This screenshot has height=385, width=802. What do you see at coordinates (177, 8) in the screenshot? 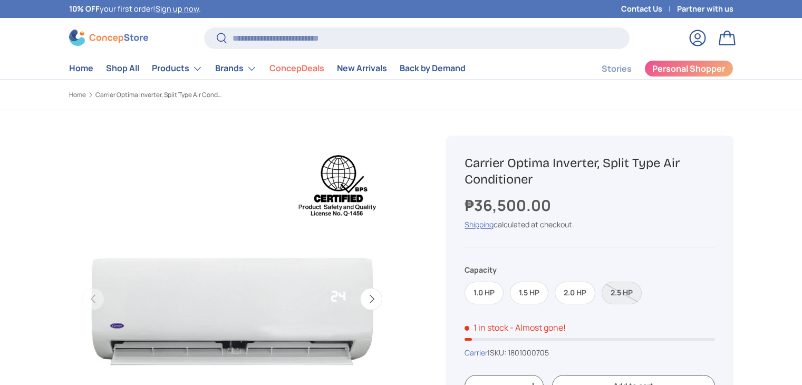
I see `a: Sign up now` at bounding box center [177, 8].